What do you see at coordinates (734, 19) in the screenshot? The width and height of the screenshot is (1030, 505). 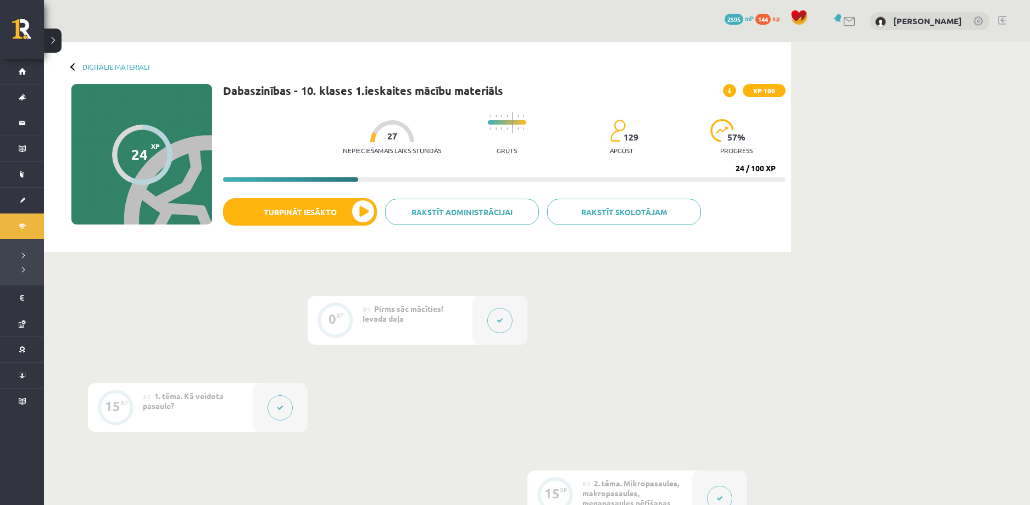 I see `span: 2595` at bounding box center [734, 19].